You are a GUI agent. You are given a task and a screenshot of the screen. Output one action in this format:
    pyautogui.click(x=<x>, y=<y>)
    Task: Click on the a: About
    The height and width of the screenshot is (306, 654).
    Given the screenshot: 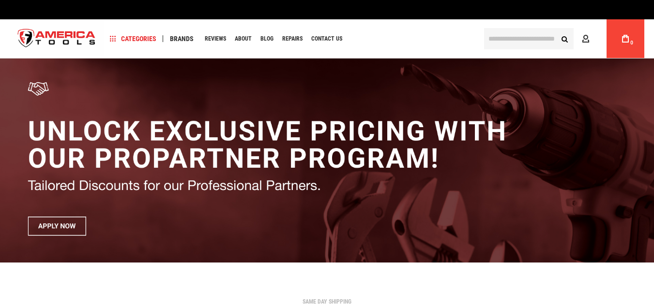 What is the action you would take?
    pyautogui.click(x=243, y=39)
    